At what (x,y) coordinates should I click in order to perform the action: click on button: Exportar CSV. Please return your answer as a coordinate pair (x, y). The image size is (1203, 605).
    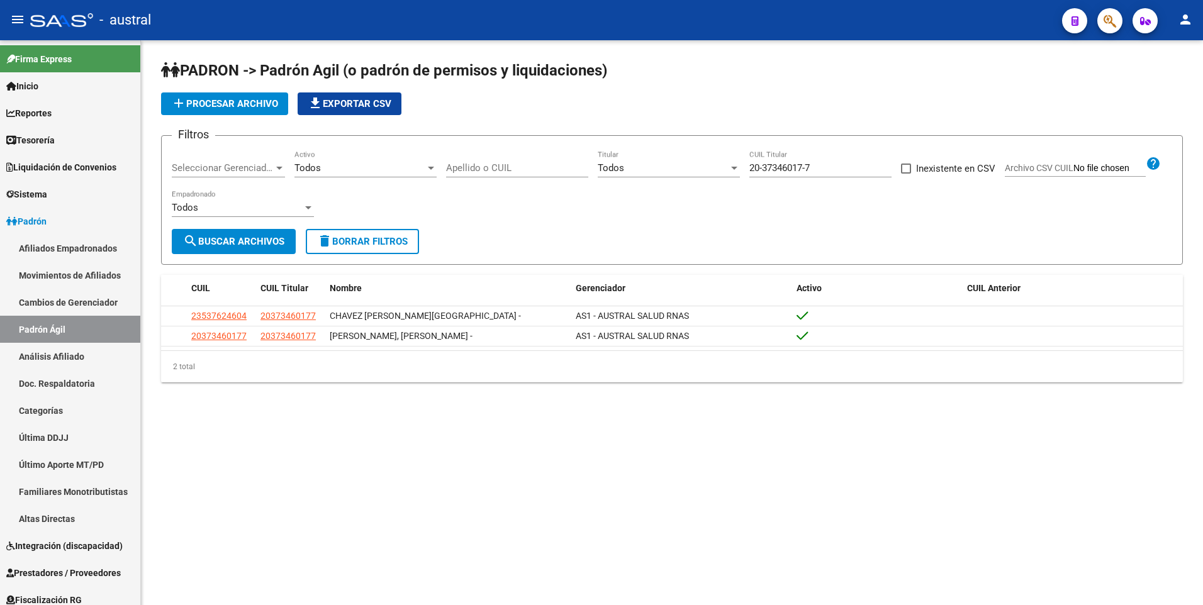
    Looking at the image, I should click on (349, 104).